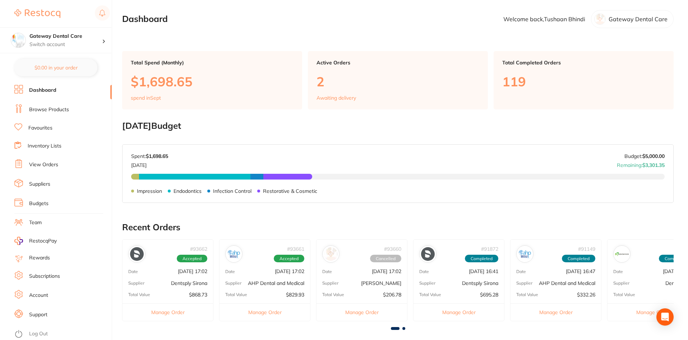 This screenshot has width=688, height=340. Describe the element at coordinates (622, 254) in the screenshot. I see `img: Dentavision` at that location.